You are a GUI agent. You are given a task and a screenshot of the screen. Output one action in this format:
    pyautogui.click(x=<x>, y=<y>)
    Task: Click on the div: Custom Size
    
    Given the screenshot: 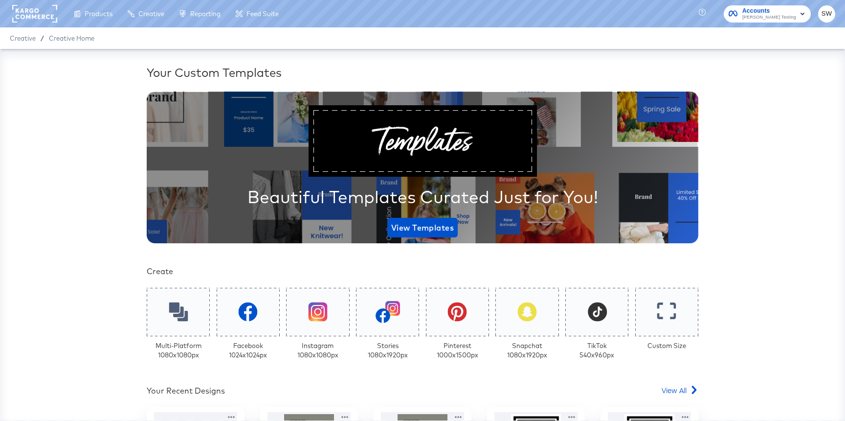 What is the action you would take?
    pyautogui.click(x=667, y=345)
    